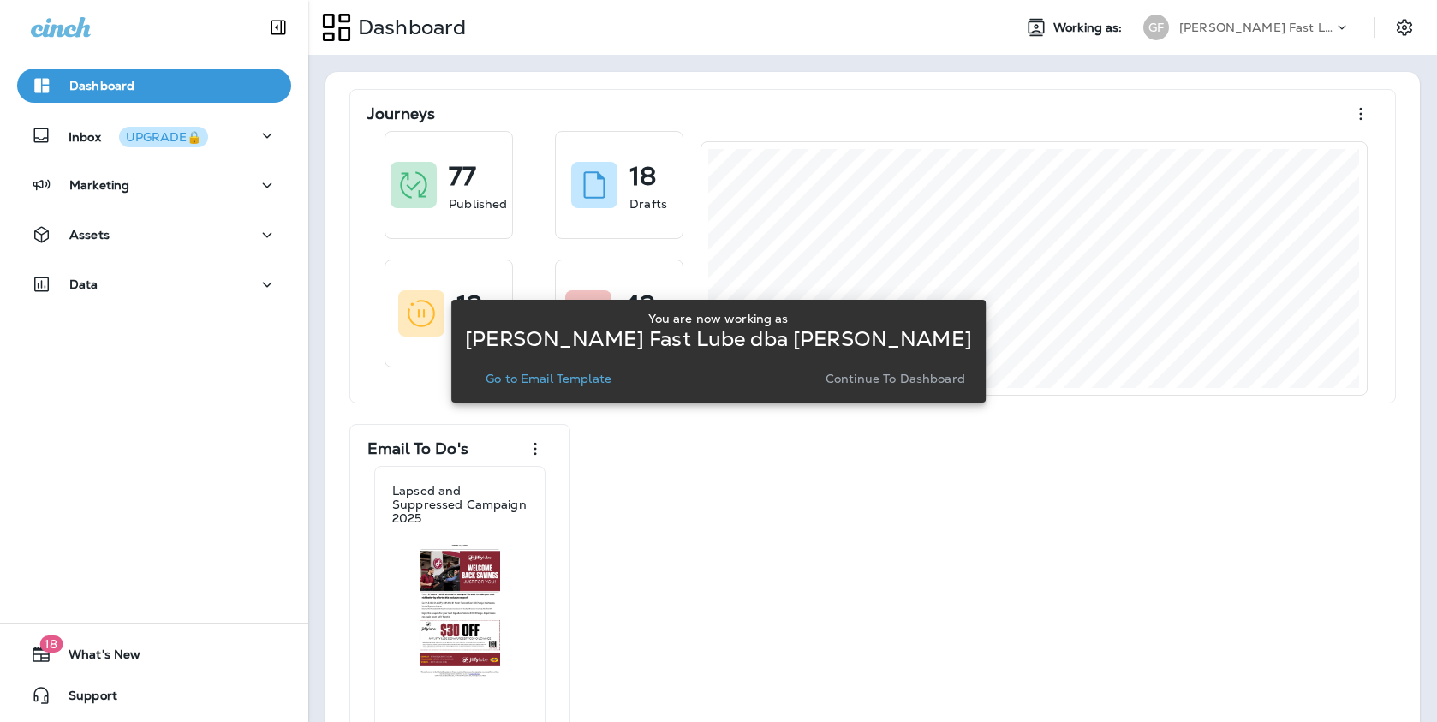 The image size is (1437, 722). Describe the element at coordinates (548, 378) in the screenshot. I see `p: Go to Email Template` at that location.